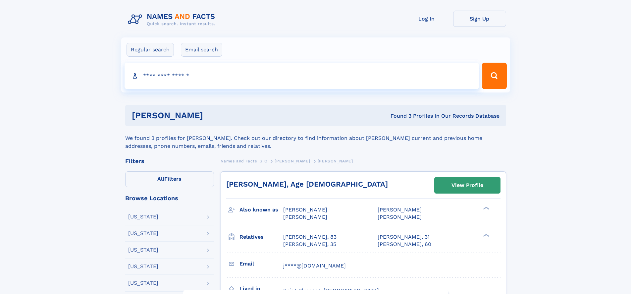 Image resolution: width=631 pixels, height=294 pixels. Describe the element at coordinates (261, 264) in the screenshot. I see `h3: Email` at that location.